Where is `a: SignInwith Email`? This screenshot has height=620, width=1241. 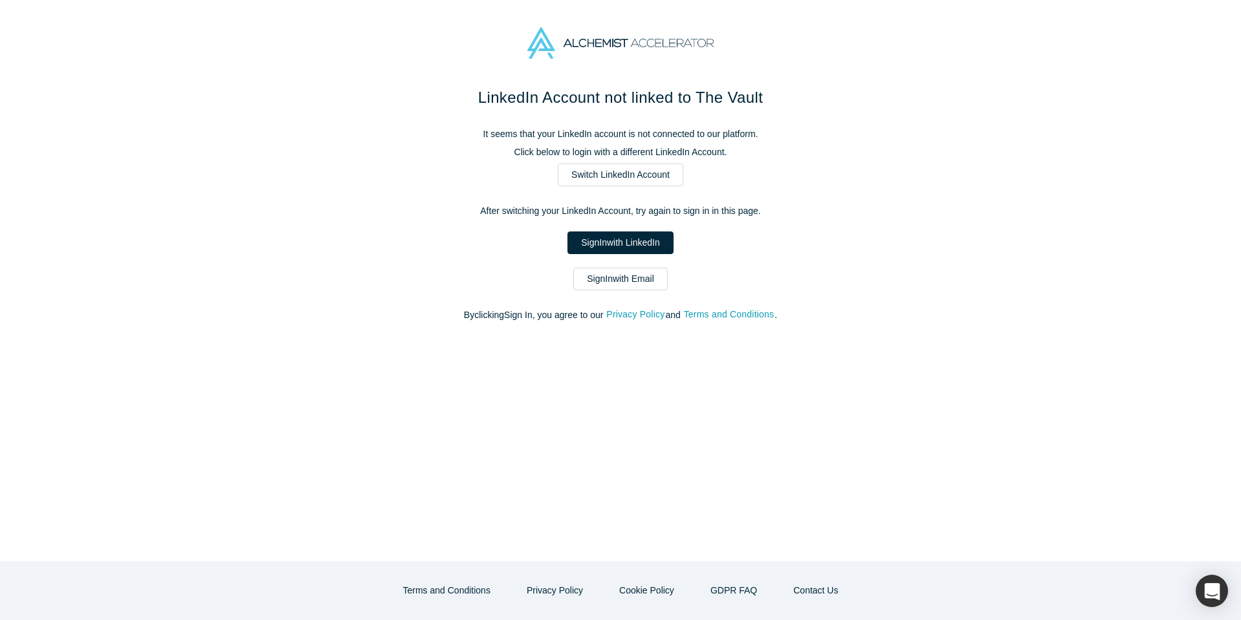 a: SignInwith Email is located at coordinates (620, 279).